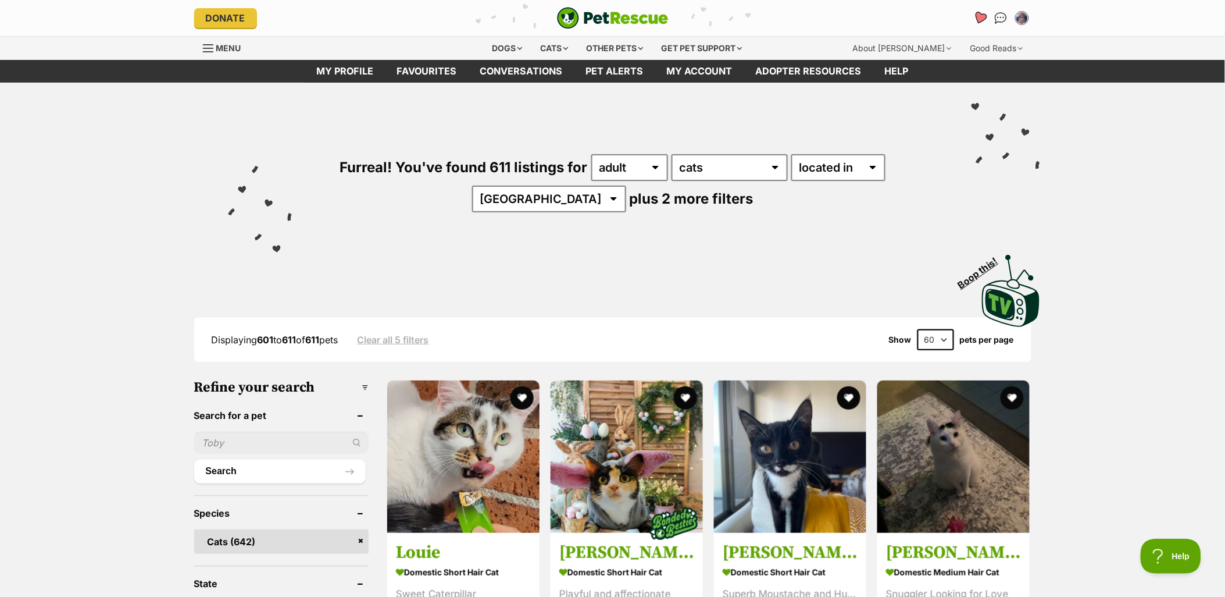  What do you see at coordinates (897, 71) in the screenshot?
I see `a: Help` at bounding box center [897, 71].